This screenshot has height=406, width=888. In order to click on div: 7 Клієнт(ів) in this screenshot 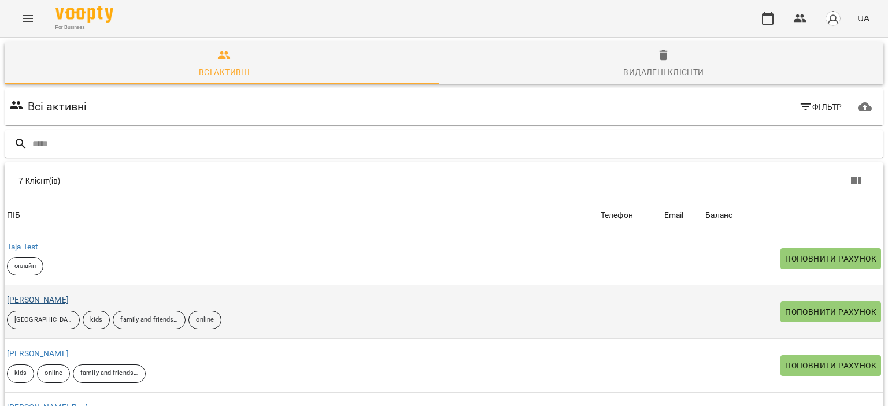, I will do `click(235, 181)`.